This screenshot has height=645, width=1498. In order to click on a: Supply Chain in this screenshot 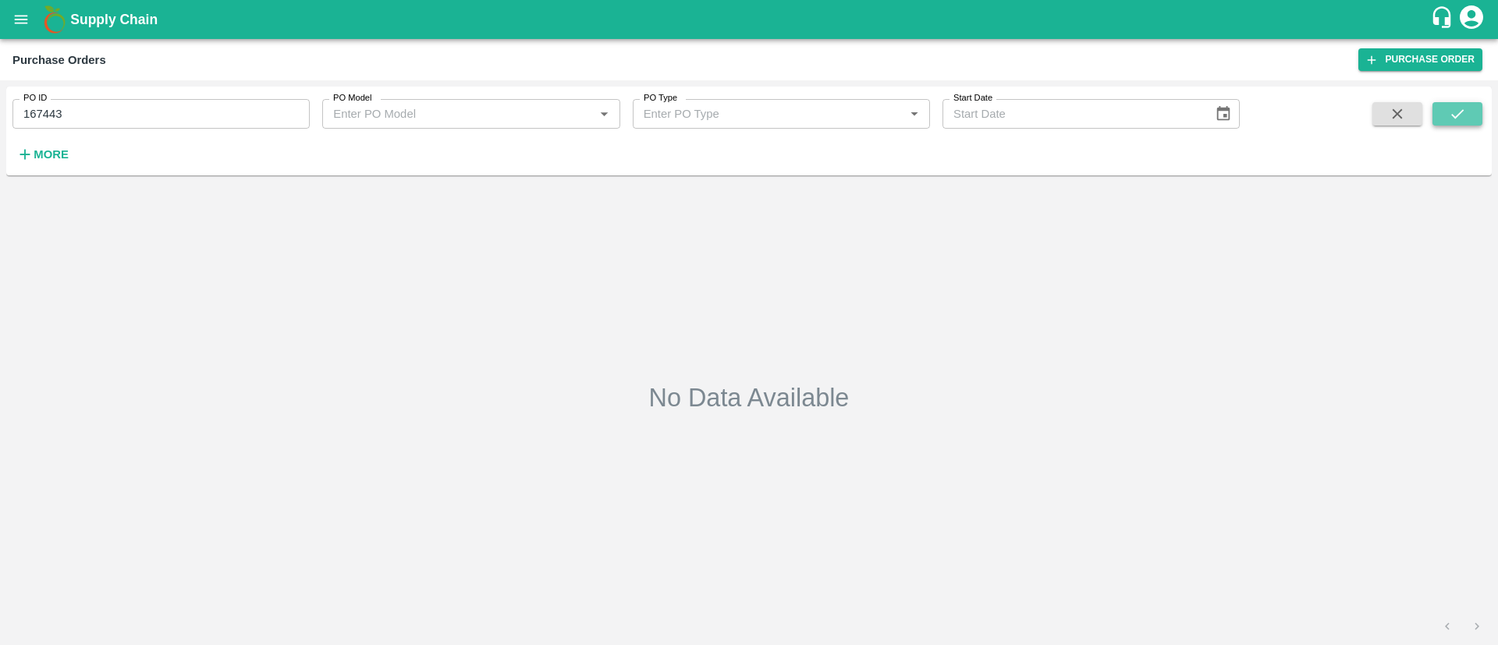, I will do `click(750, 20)`.